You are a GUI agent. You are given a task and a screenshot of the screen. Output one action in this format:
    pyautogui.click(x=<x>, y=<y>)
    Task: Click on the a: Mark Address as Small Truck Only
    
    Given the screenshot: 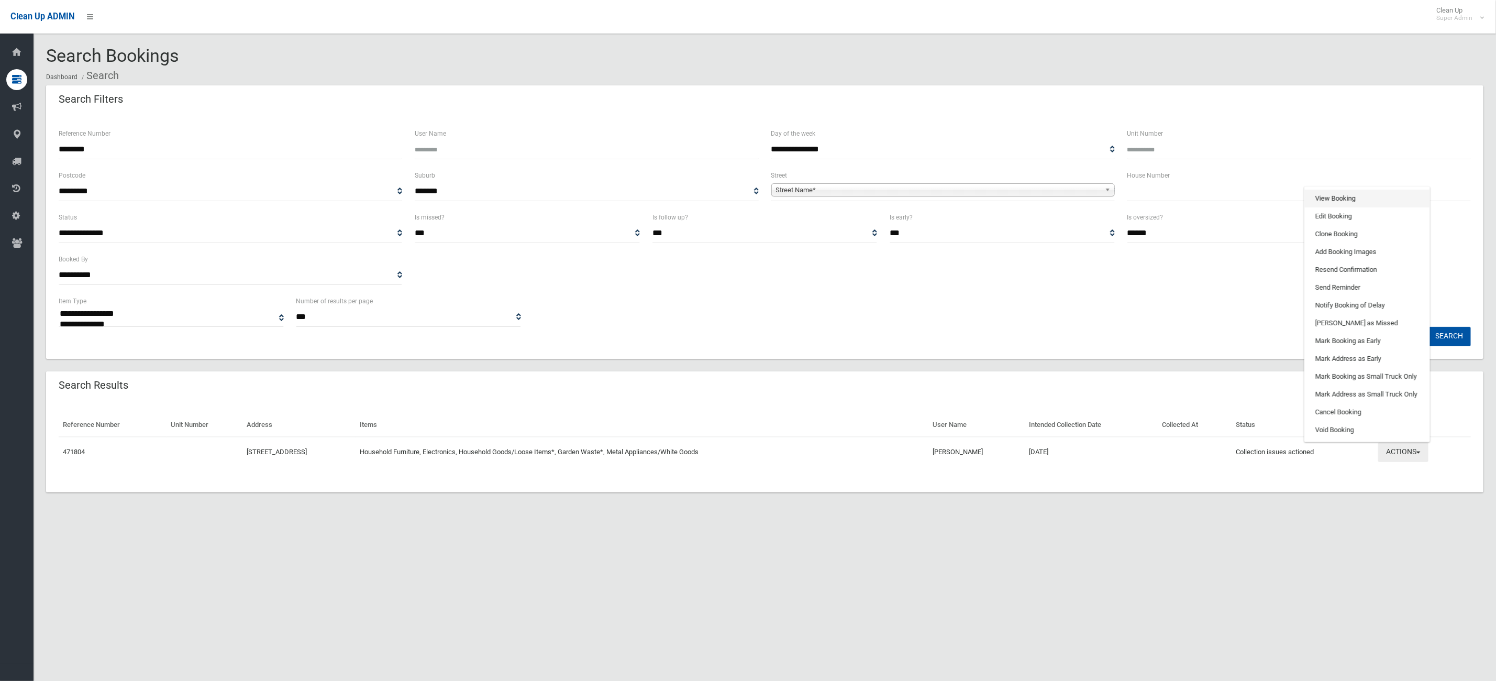 What is the action you would take?
    pyautogui.click(x=1368, y=394)
    